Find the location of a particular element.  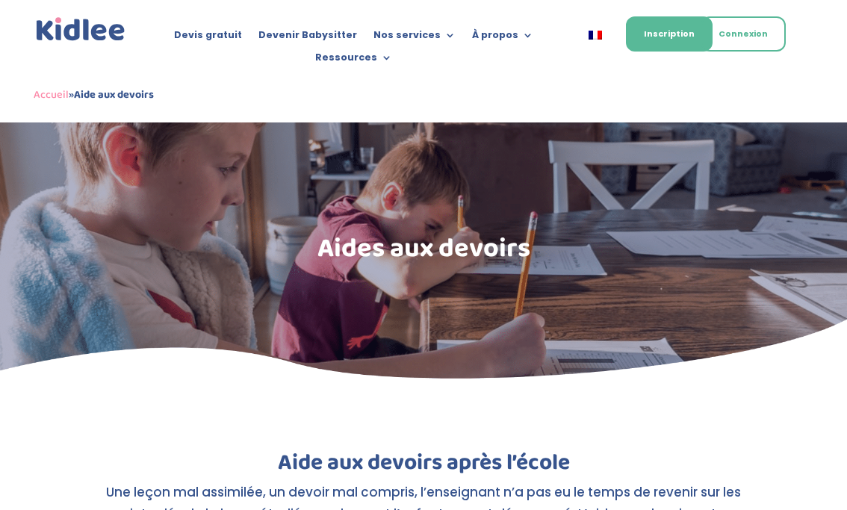

h1: Aides aux devoirs is located at coordinates (423, 252).